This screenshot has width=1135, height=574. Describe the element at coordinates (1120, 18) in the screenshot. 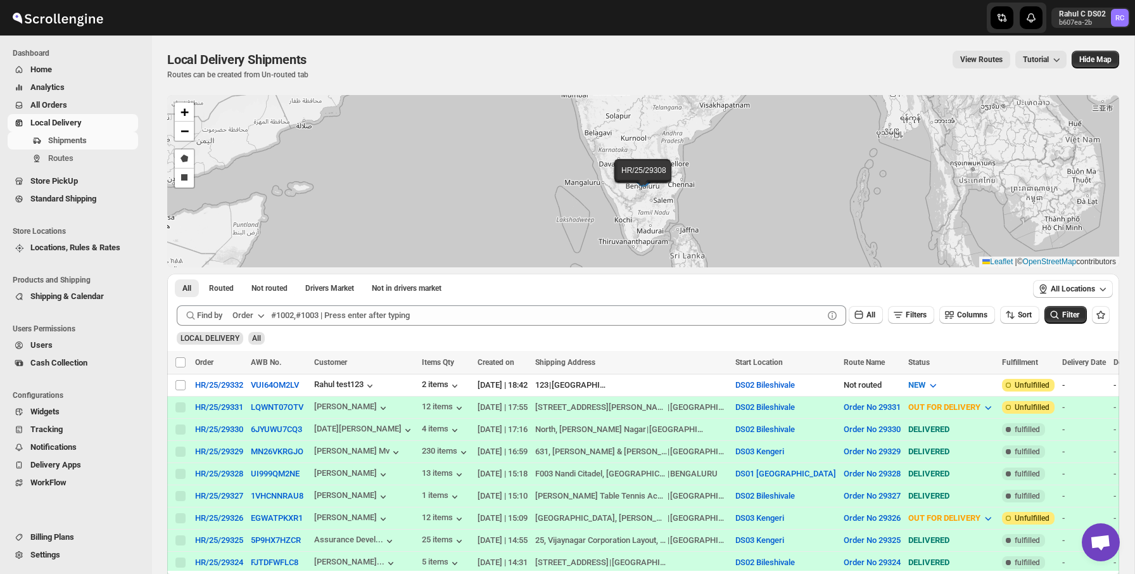

I see `span: Rahul C DS02` at that location.